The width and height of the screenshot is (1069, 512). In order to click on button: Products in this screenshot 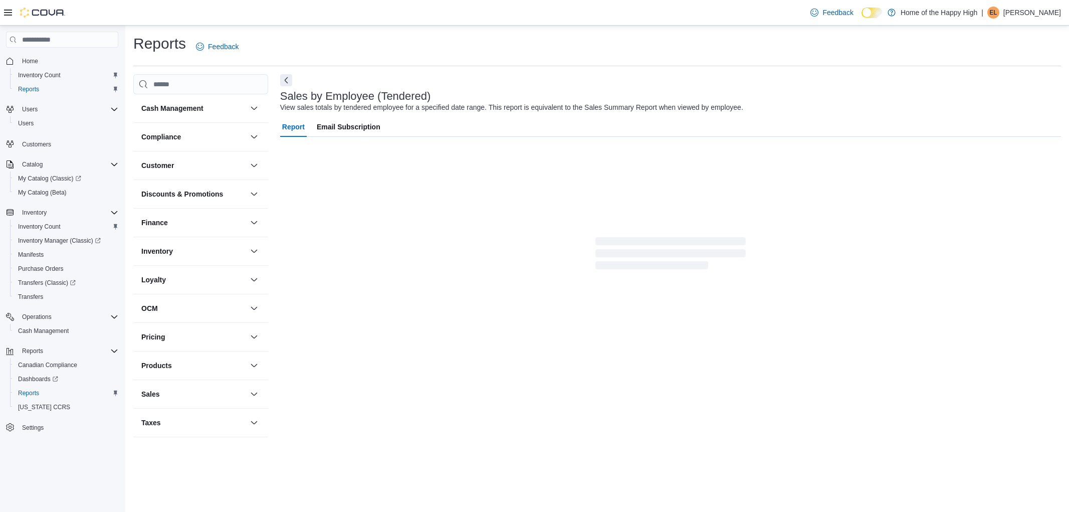, I will do `click(194, 365)`.